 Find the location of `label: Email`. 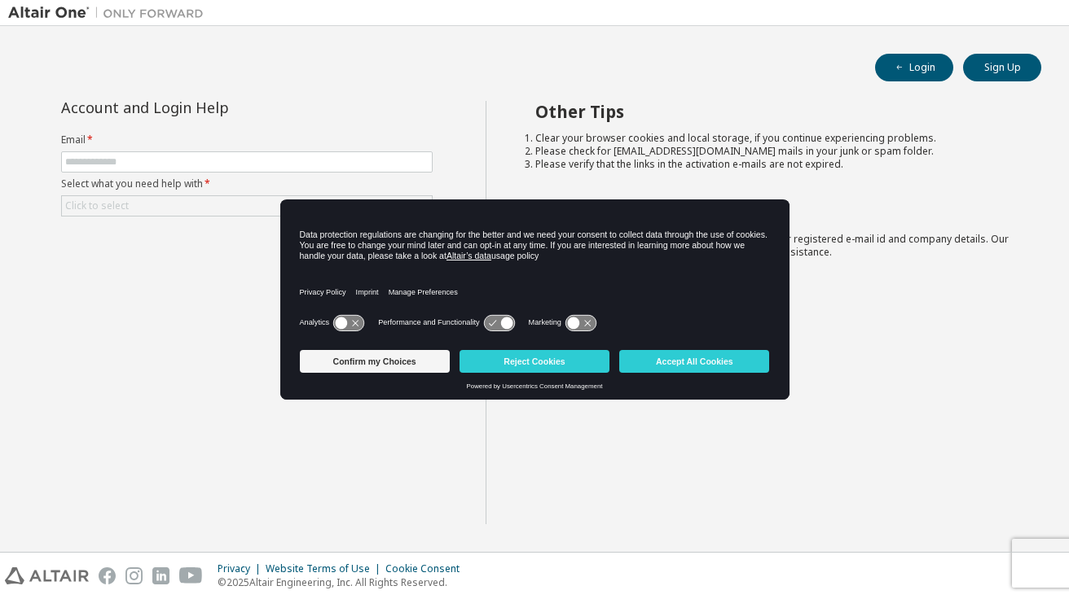

label: Email is located at coordinates (247, 140).